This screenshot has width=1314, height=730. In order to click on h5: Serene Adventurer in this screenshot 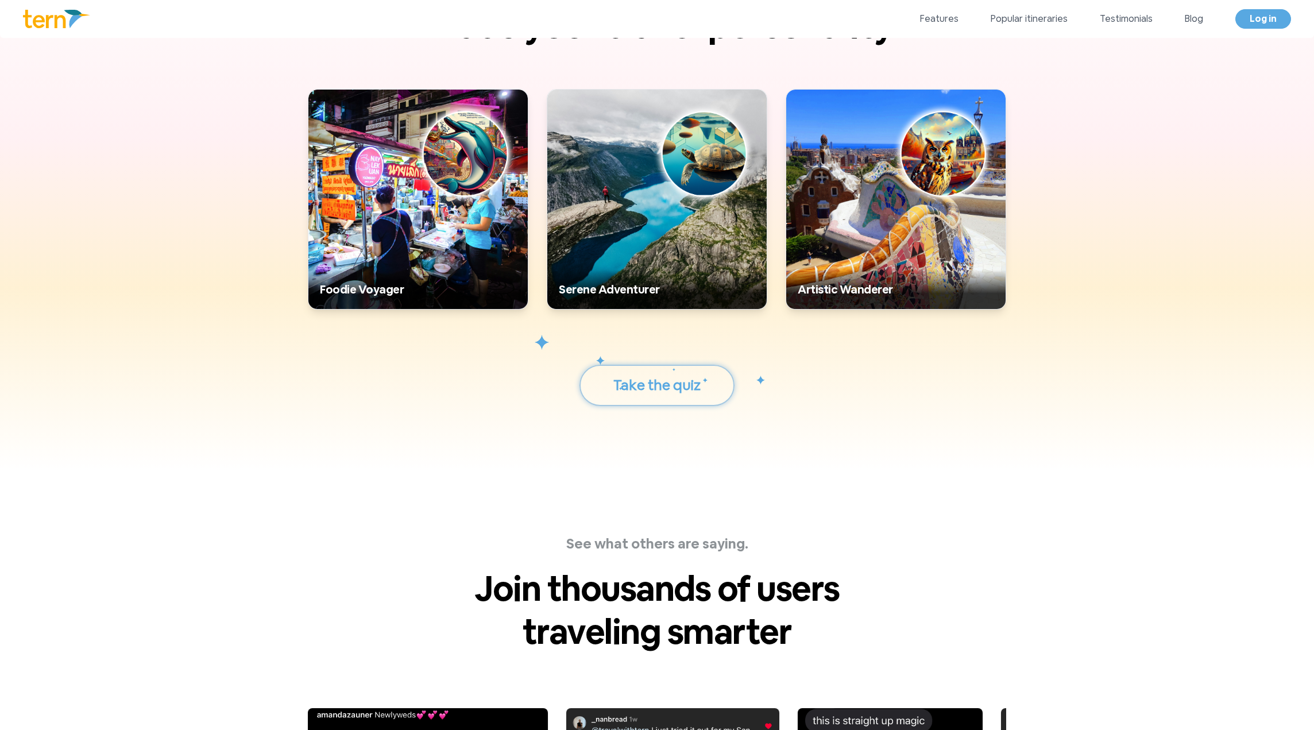, I will do `click(657, 290)`.